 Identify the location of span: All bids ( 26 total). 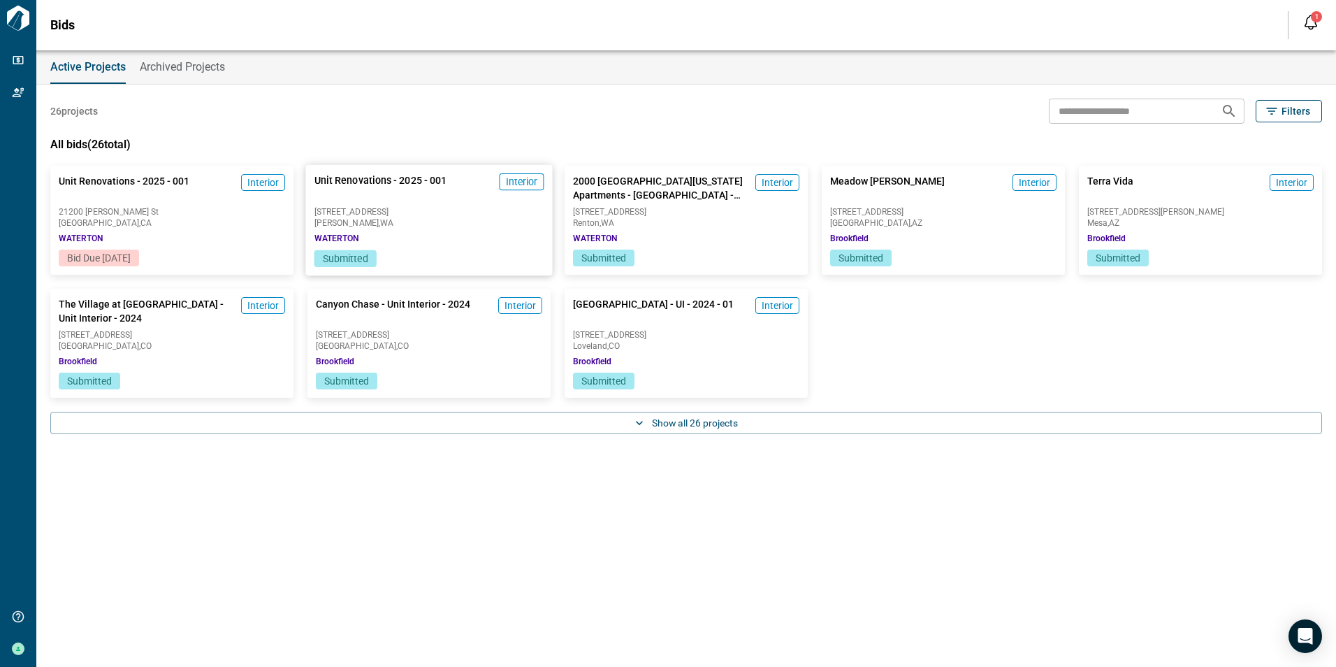
(90, 144).